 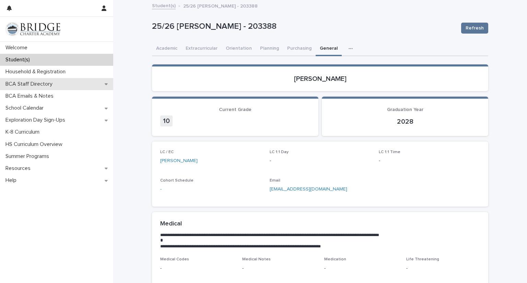 I want to click on p: Household & Registration, so click(x=37, y=72).